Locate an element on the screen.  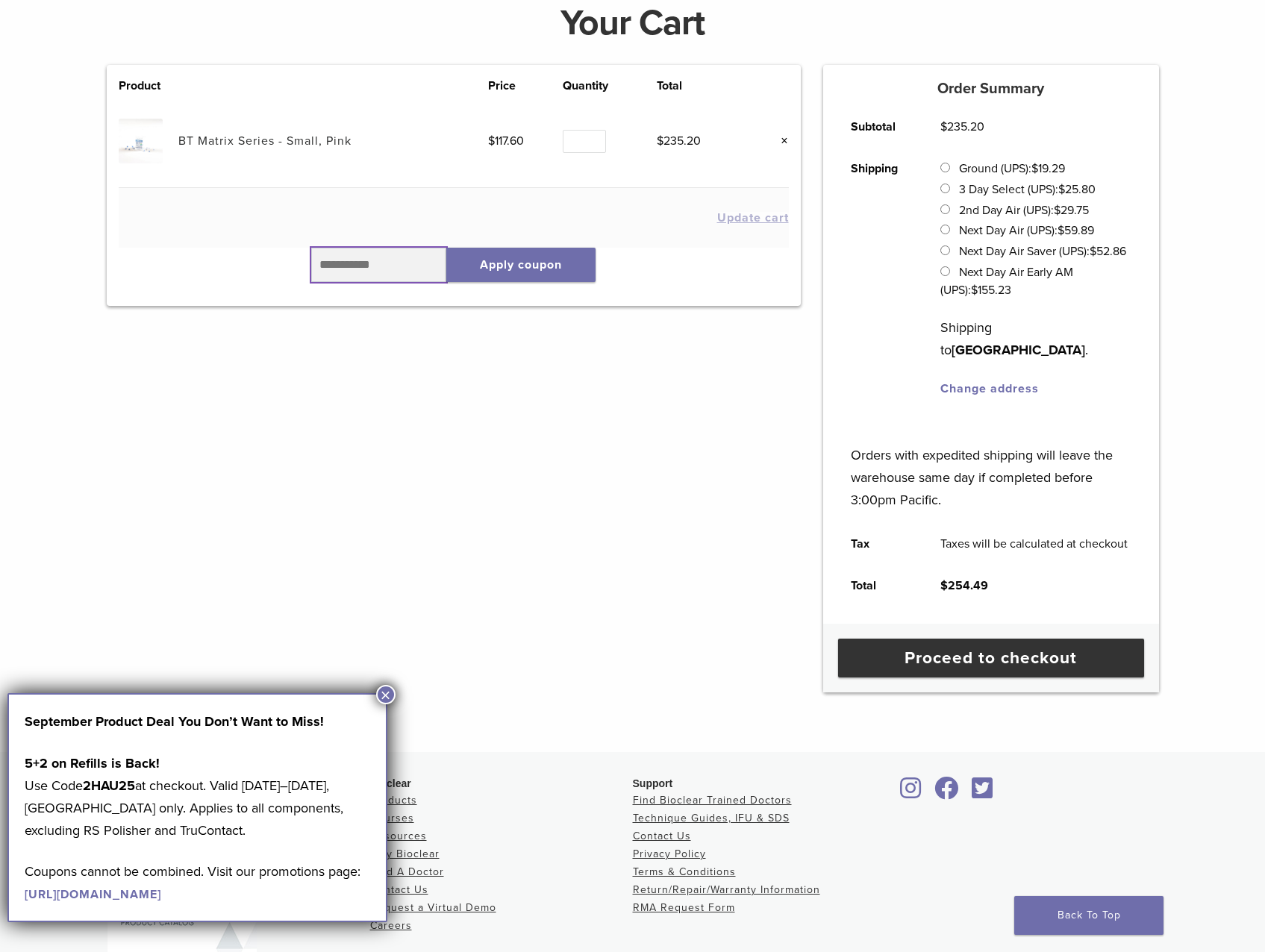
th: Shipping is located at coordinates (879, 278).